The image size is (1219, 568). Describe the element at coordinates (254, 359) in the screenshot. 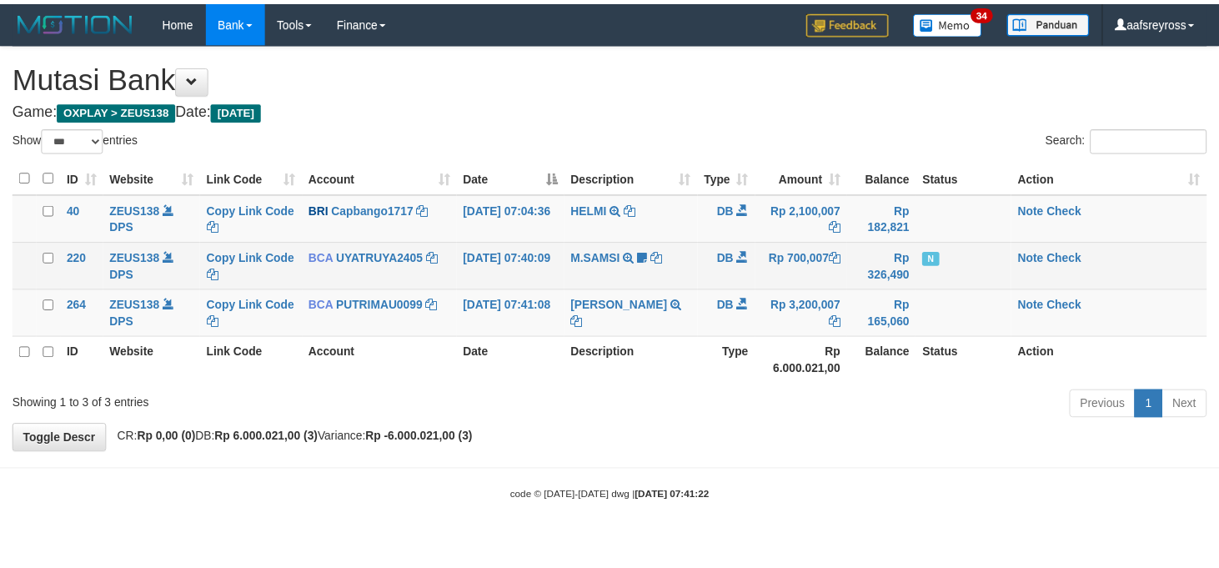

I see `th: Link Code` at that location.